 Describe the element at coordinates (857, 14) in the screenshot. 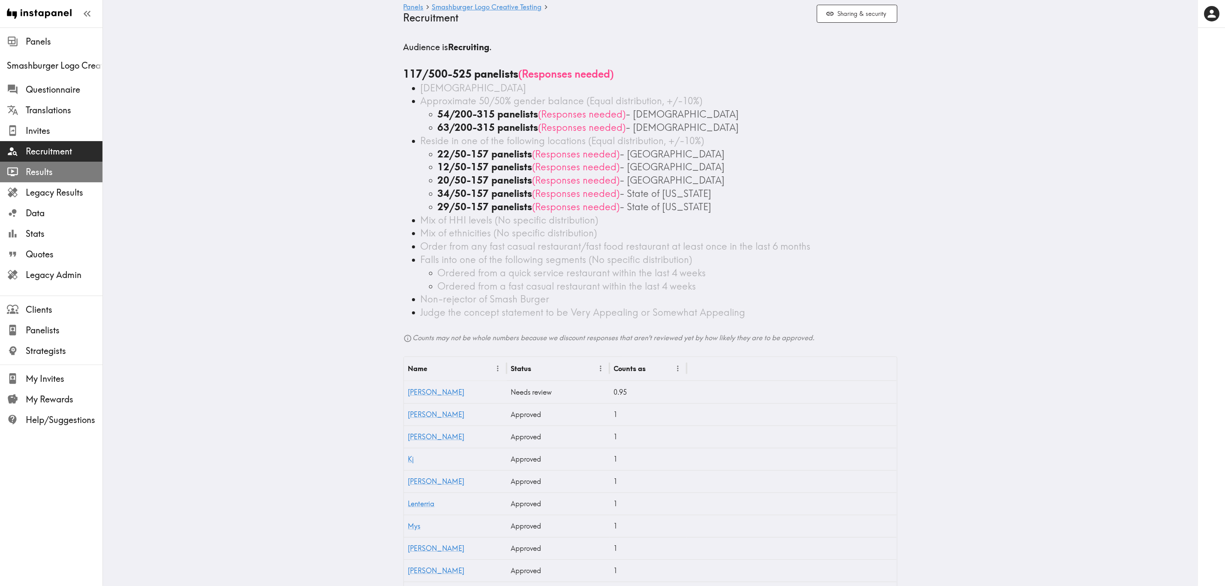

I see `button: Sharing & security` at that location.